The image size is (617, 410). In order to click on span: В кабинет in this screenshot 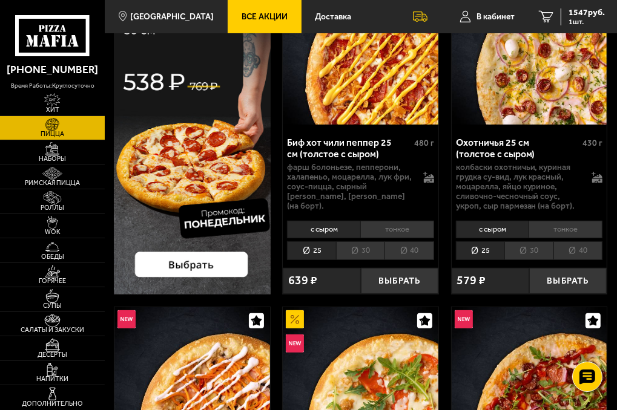, I will do `click(495, 17)`.